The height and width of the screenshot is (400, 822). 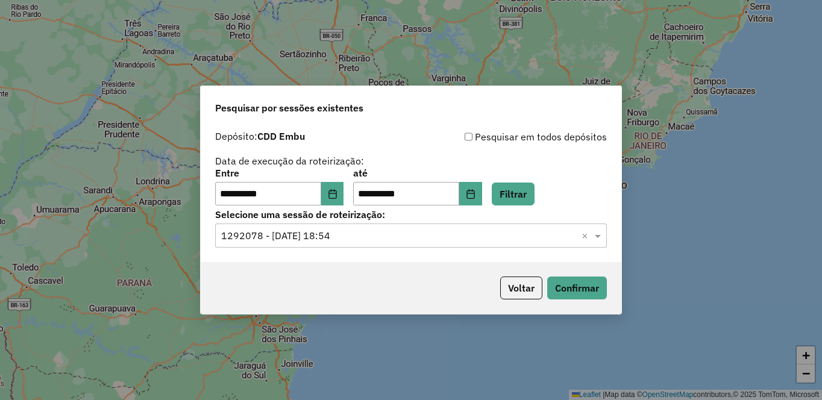 I want to click on button: Filtrar, so click(x=513, y=194).